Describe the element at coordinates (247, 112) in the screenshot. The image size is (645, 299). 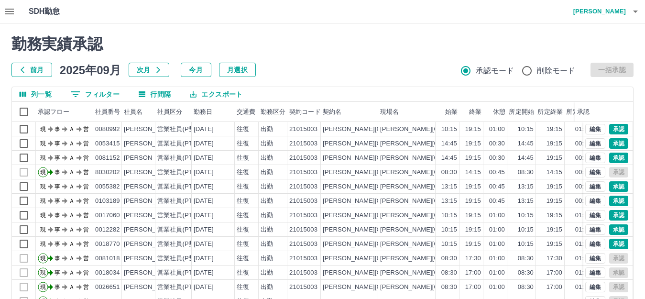
I see `div: 交通費` at that location.